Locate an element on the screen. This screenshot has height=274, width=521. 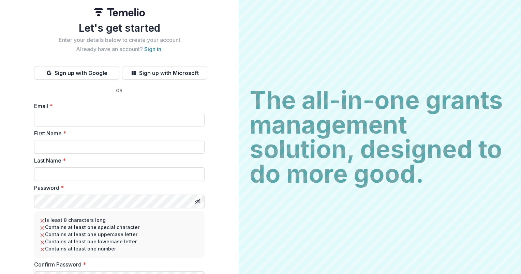
button: Toggle password visibility is located at coordinates (198, 202).